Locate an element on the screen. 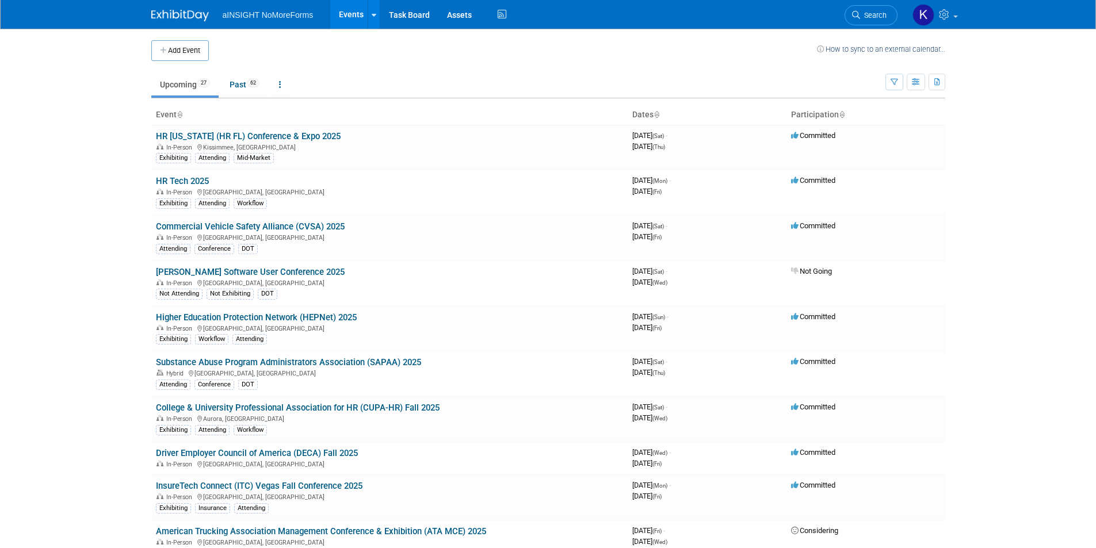 The height and width of the screenshot is (548, 1096). a: Sort by Participation Type is located at coordinates (842, 115).